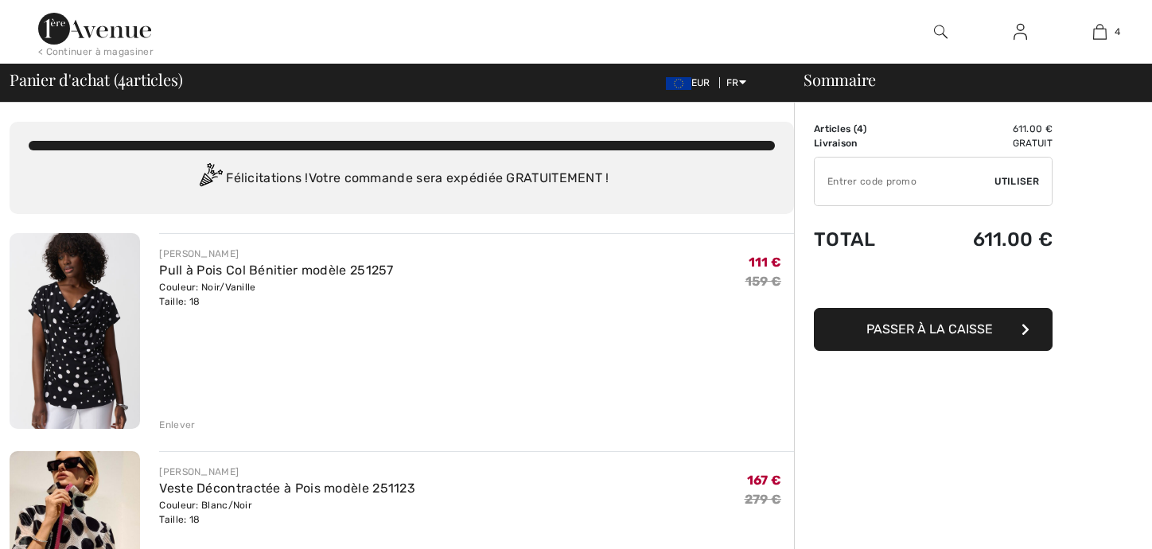 The height and width of the screenshot is (549, 1152). Describe the element at coordinates (287, 488) in the screenshot. I see `a: Veste Décontractée à Pois modèle 251123` at that location.